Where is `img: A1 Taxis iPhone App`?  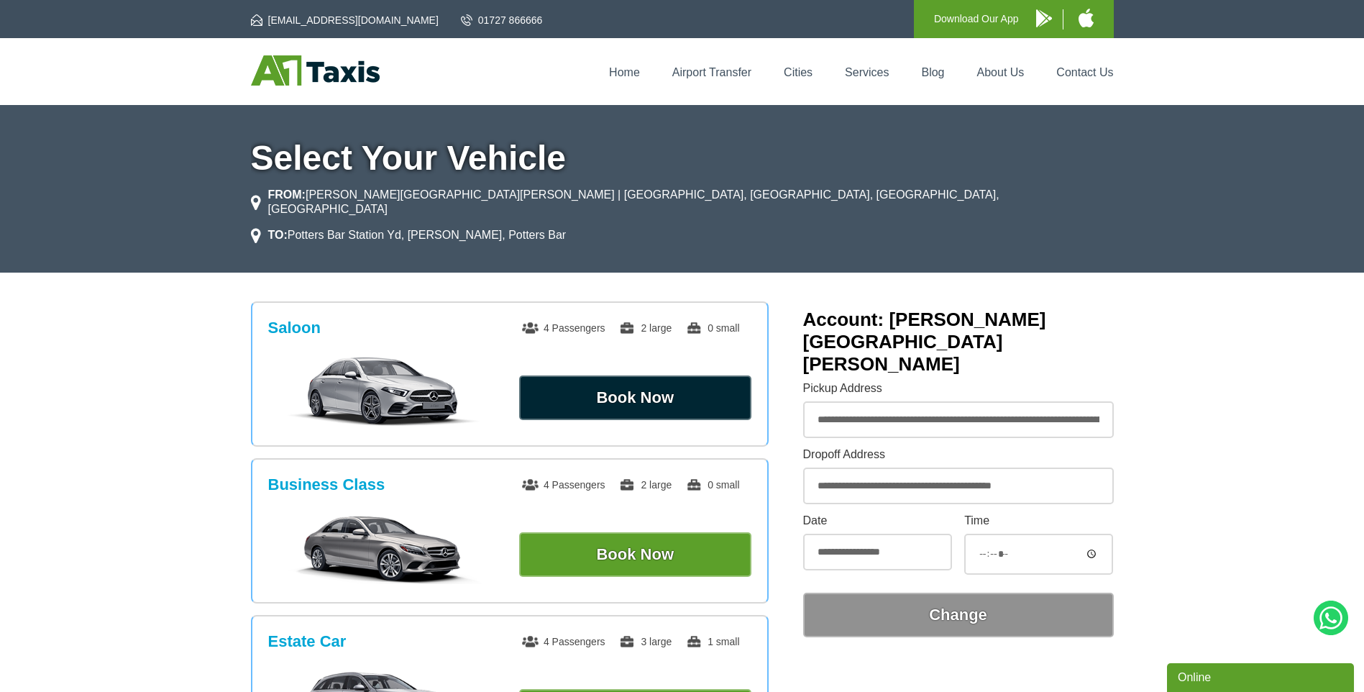
img: A1 Taxis iPhone App is located at coordinates (1086, 18).